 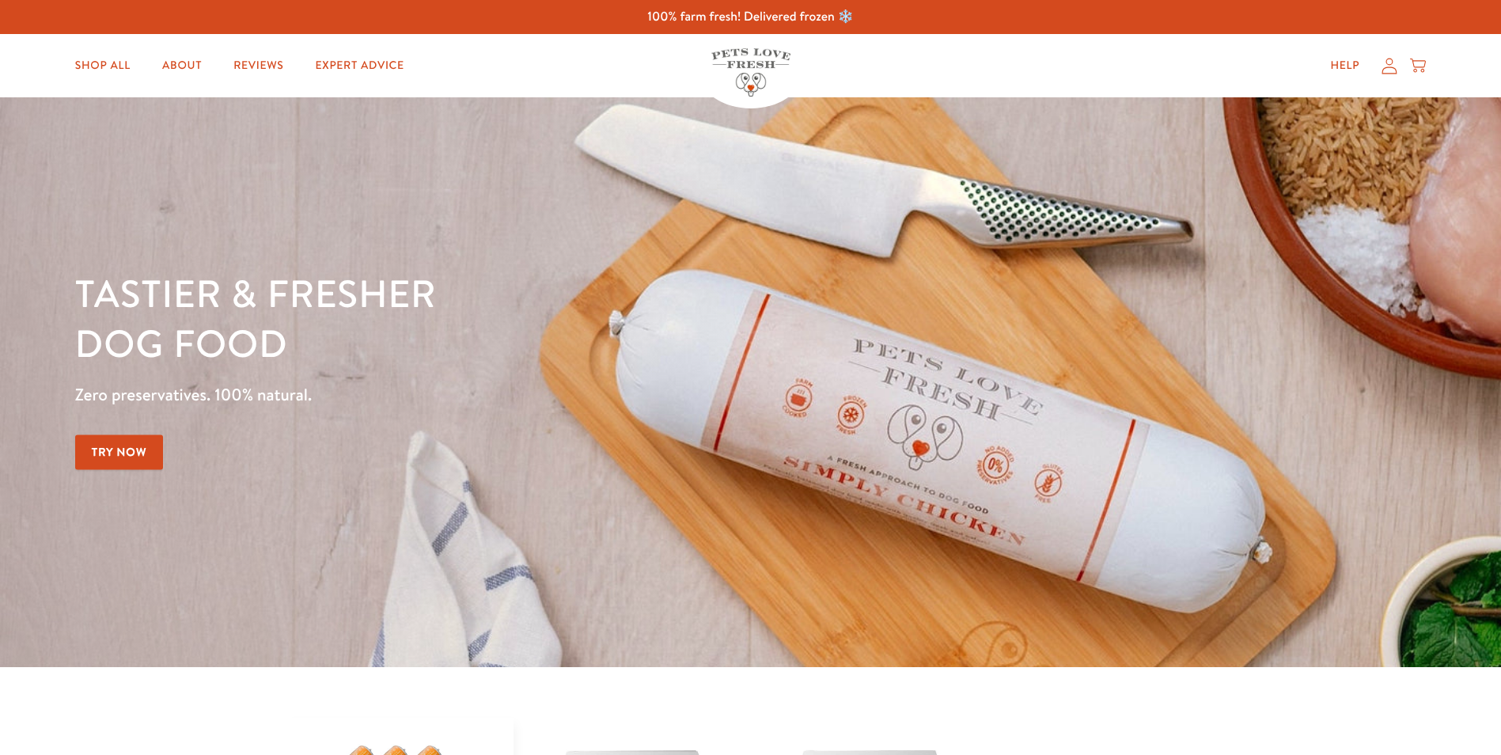 What do you see at coordinates (751, 72) in the screenshot?
I see `img: Pets Love Fresh` at bounding box center [751, 72].